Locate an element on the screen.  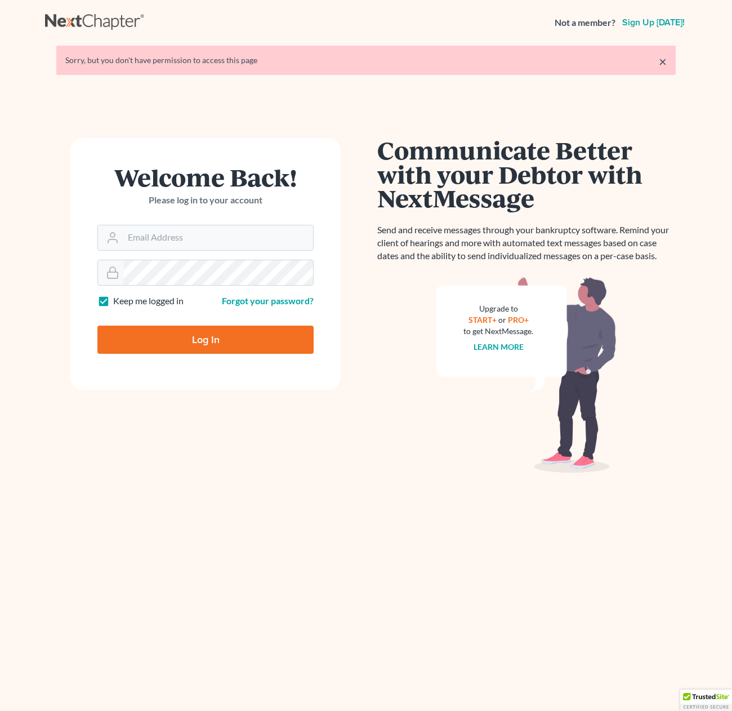
a: START+ is located at coordinates (483, 319).